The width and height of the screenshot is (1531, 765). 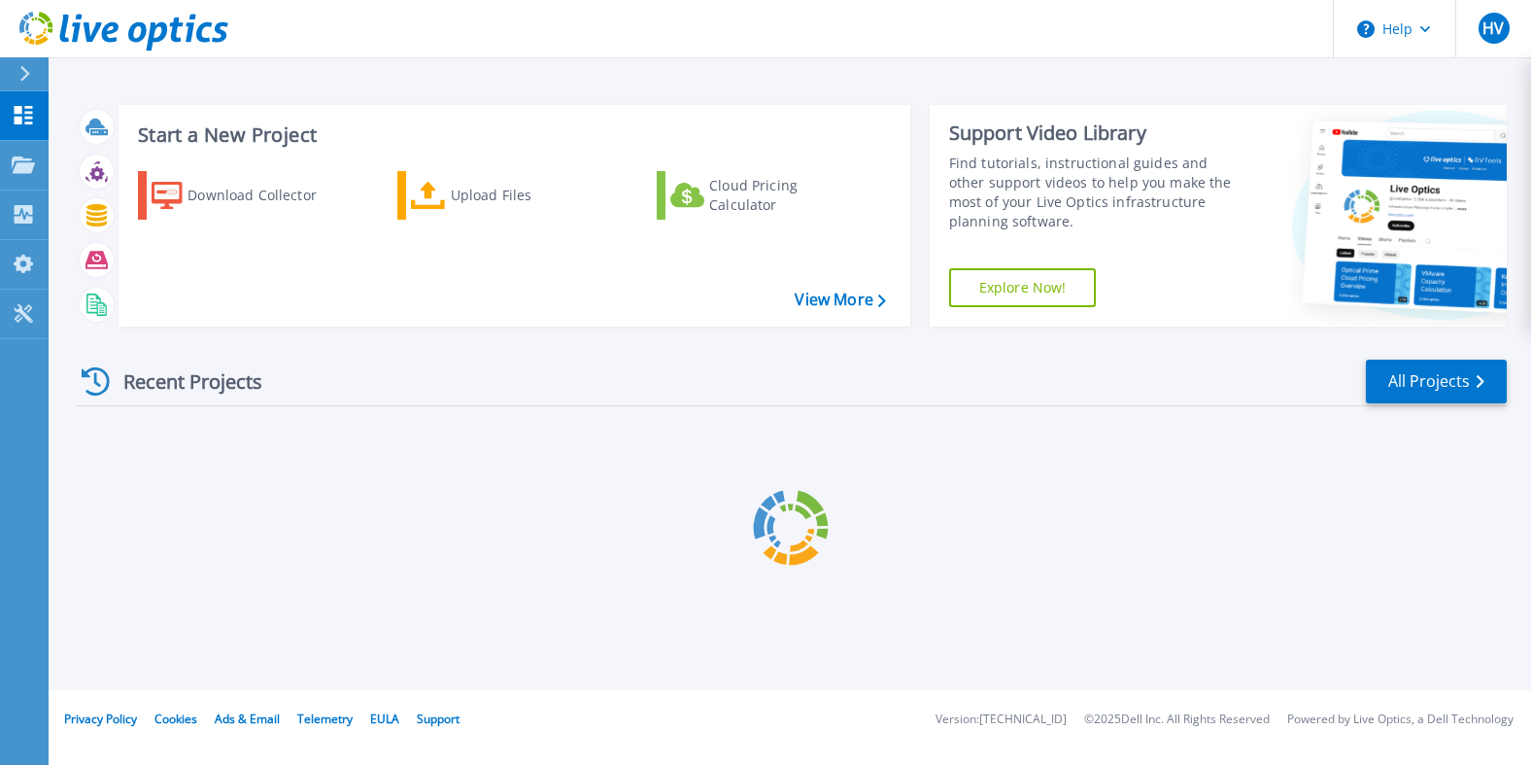 I want to click on li: © 2025 Dell Inc. All Rights Reserved, so click(x=1177, y=719).